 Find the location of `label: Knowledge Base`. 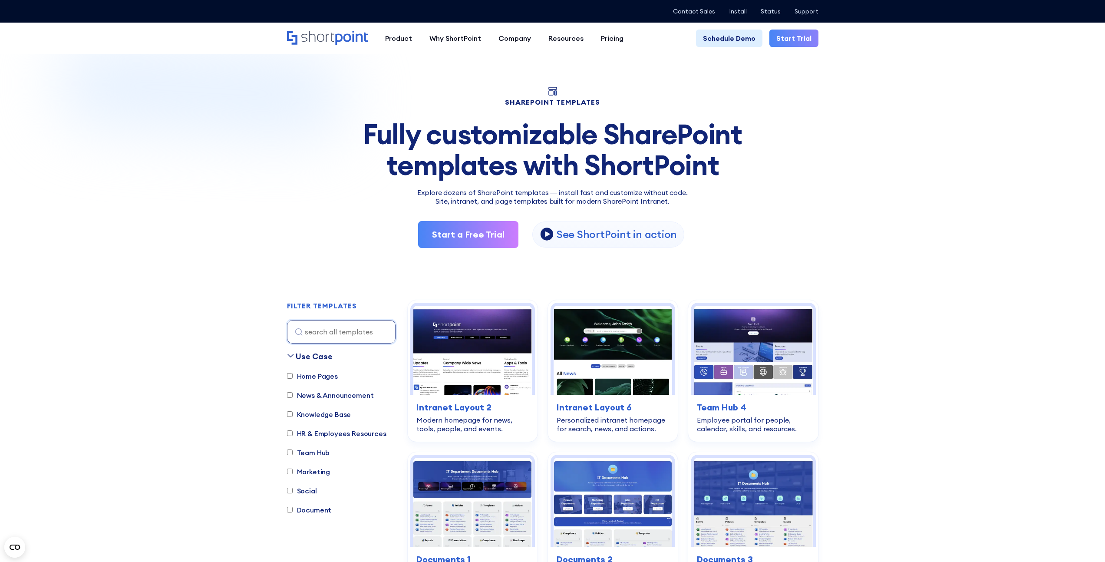

label: Knowledge Base is located at coordinates (319, 414).